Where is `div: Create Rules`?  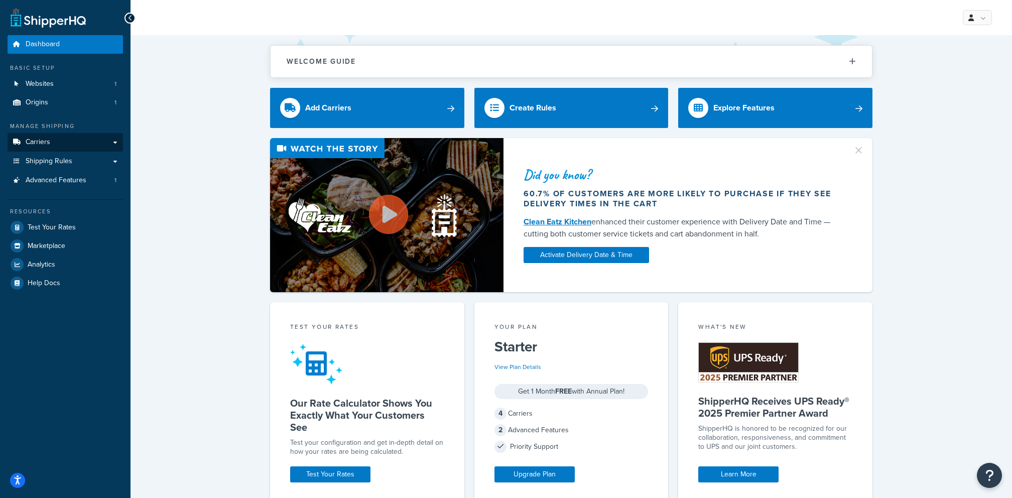 div: Create Rules is located at coordinates (532, 108).